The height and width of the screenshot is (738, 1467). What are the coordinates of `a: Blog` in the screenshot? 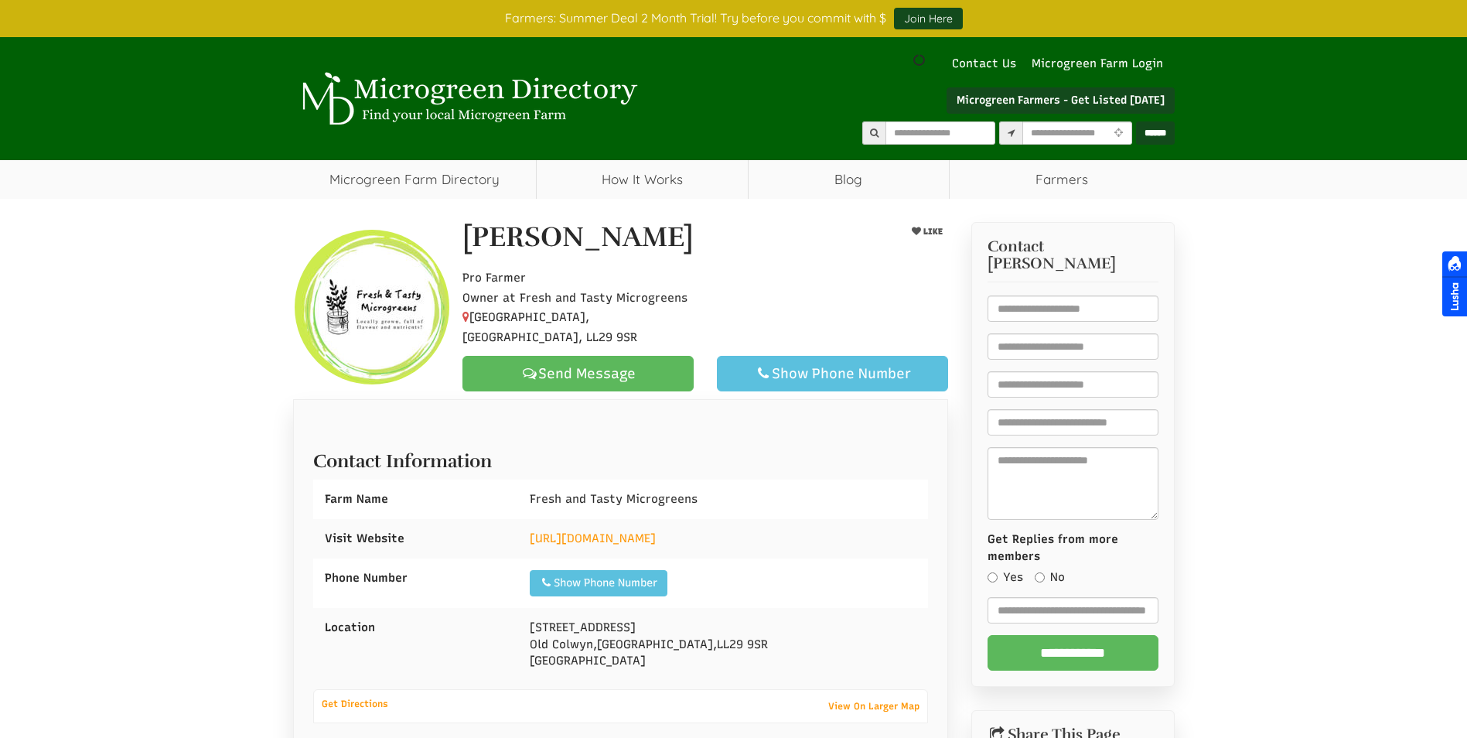 It's located at (848, 179).